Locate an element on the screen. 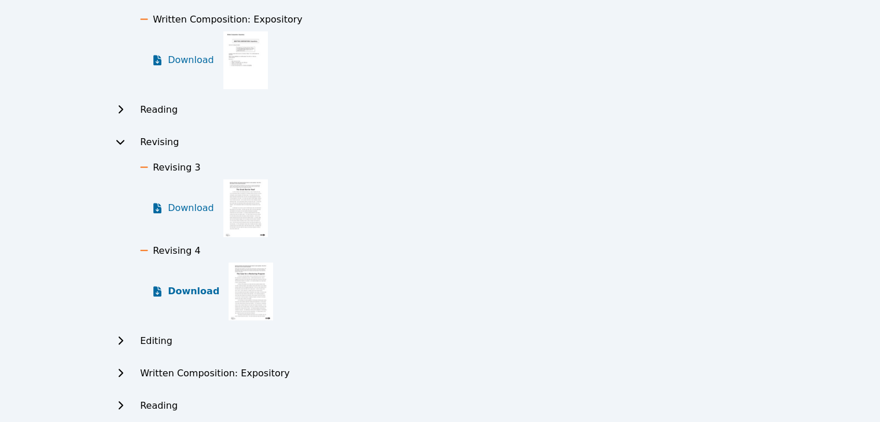 This screenshot has width=880, height=422. h2: Written Composition: Expository is located at coordinates (215, 374).